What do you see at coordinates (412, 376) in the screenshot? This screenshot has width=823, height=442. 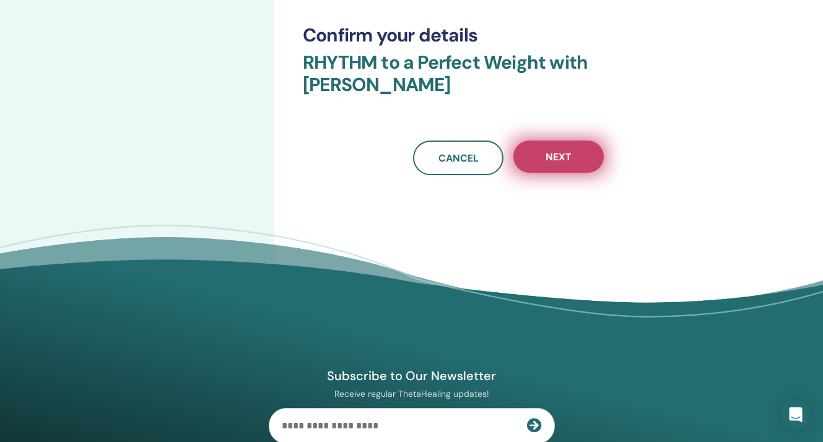 I see `h4: Subscribe to Our Newsletter` at bounding box center [412, 376].